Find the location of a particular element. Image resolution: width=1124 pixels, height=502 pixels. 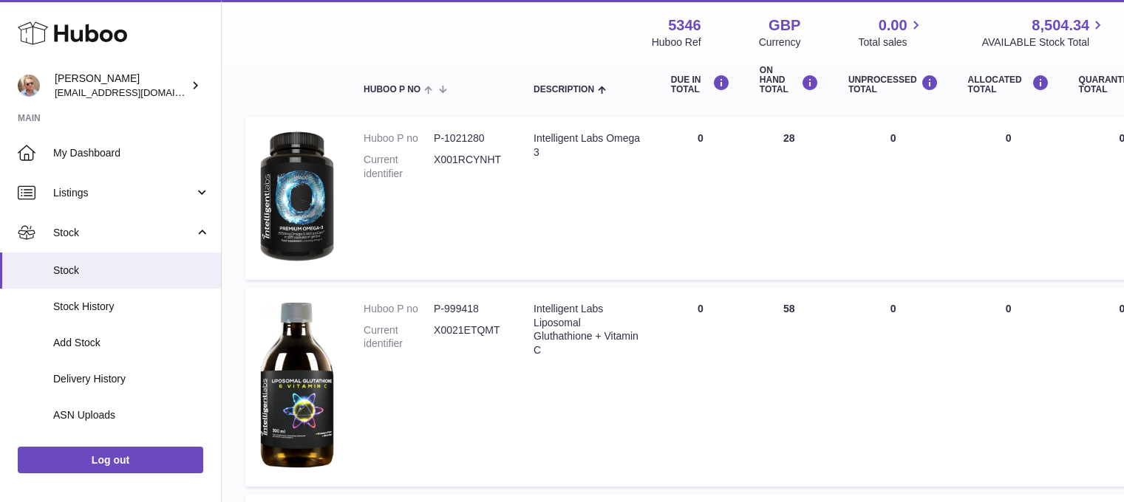

dd: X0021ETQMT is located at coordinates (468, 338).